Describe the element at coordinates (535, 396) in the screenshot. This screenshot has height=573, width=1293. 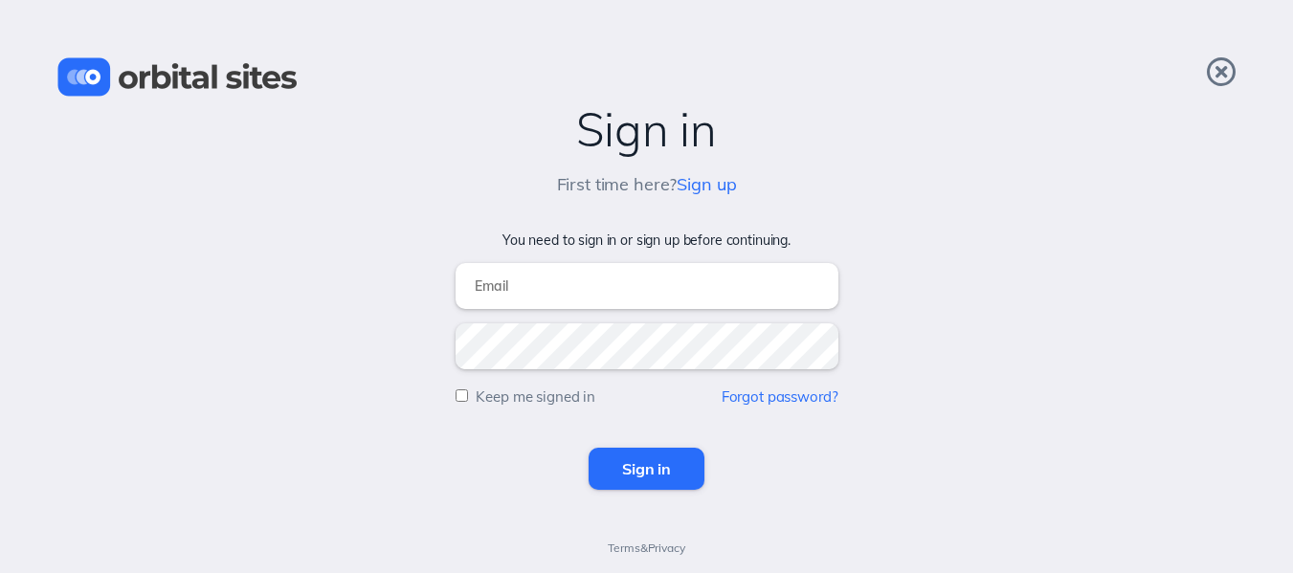
I see `label: Keep me signed in` at that location.